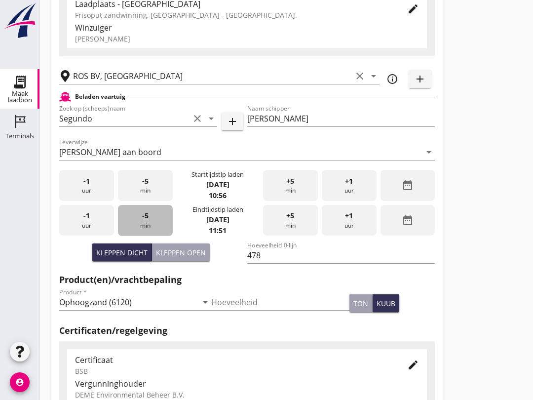 This screenshot has height=400, width=533. What do you see at coordinates (247, 383) in the screenshot?
I see `div: Vergunninghouder` at bounding box center [247, 383].